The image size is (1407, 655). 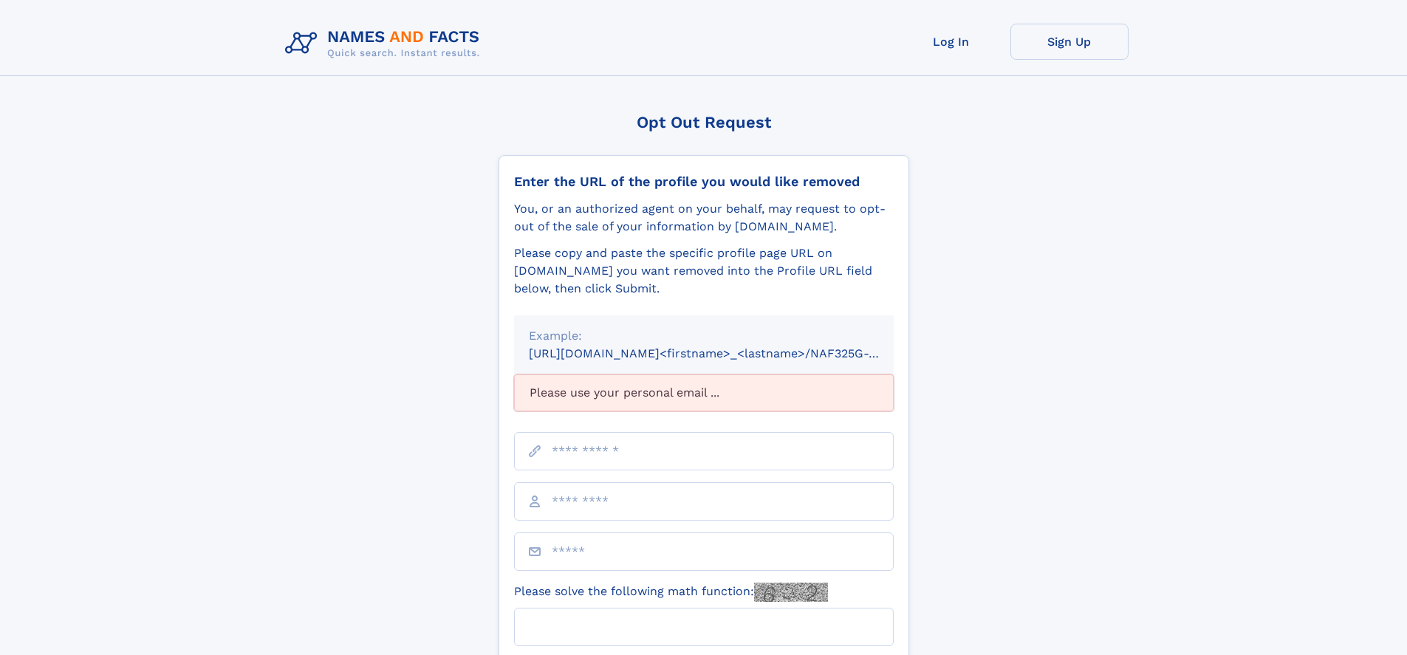 I want to click on a: Log In, so click(x=951, y=41).